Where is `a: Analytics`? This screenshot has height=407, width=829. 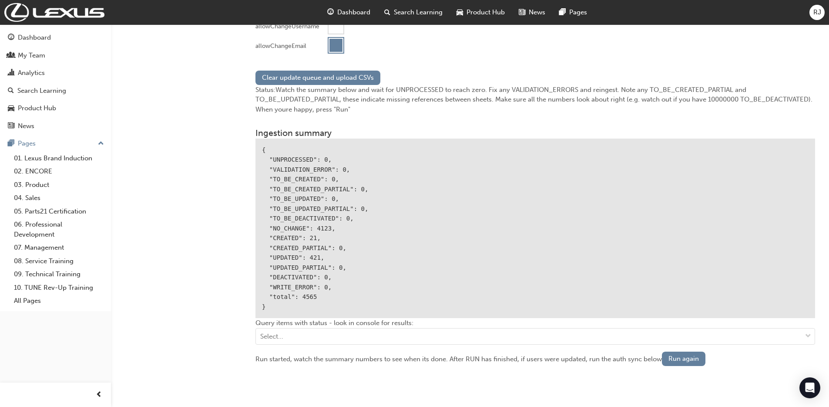
a: Analytics is located at coordinates (55, 73).